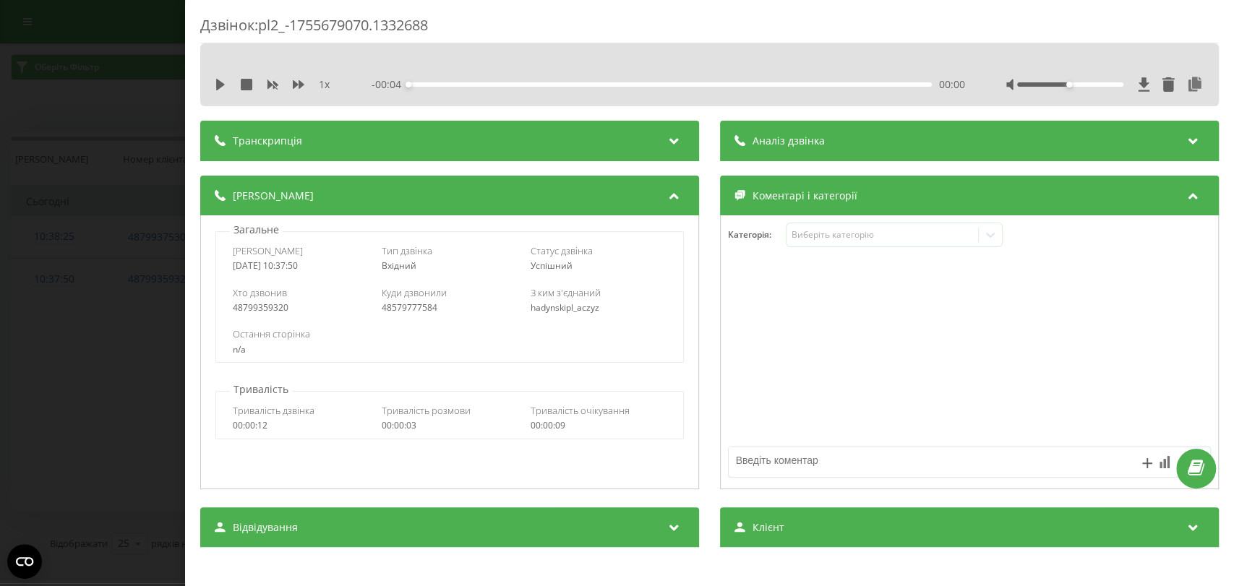  Describe the element at coordinates (256, 230) in the screenshot. I see `p: Загальне` at that location.